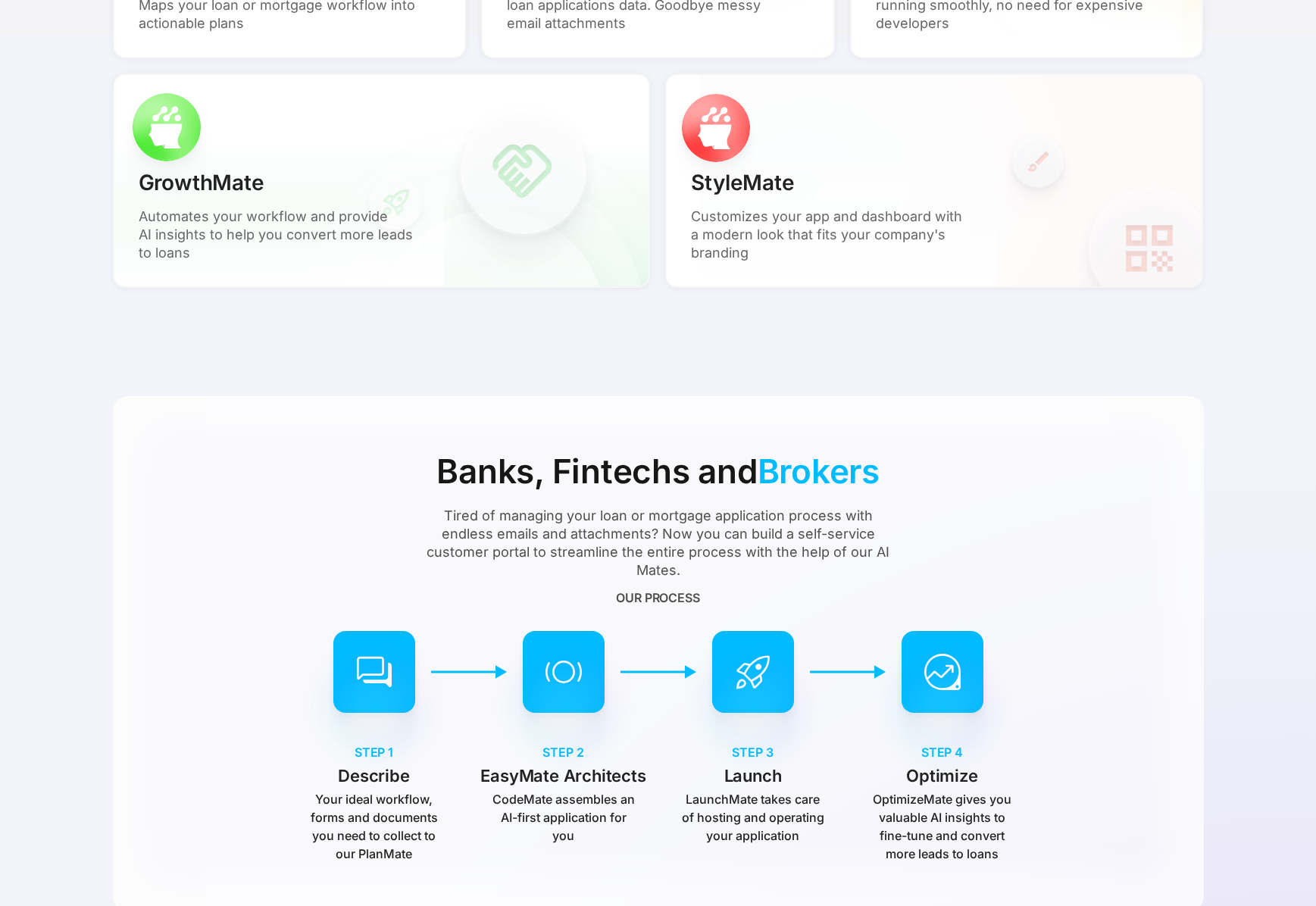  What do you see at coordinates (742, 182) in the screenshot?
I see `p: StyleMate` at bounding box center [742, 182].